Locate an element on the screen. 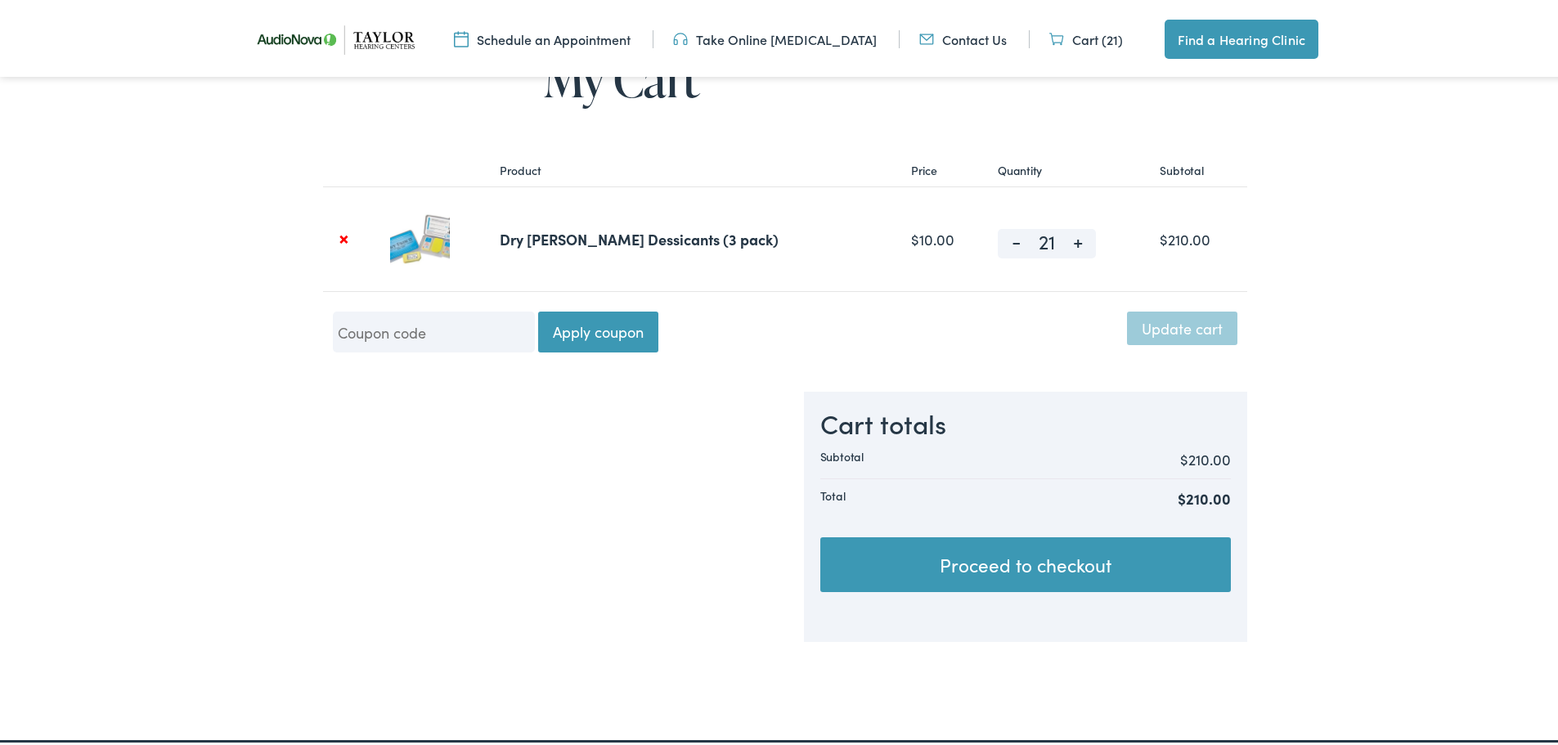 This screenshot has width=1558, height=745. input: Coupon code is located at coordinates (434, 329).